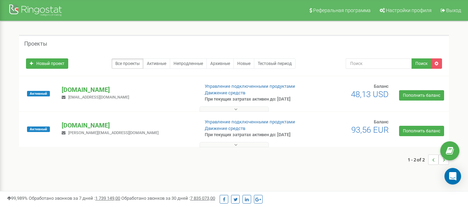 This screenshot has width=468, height=207. I want to click on u: 7 835 073,00, so click(203, 198).